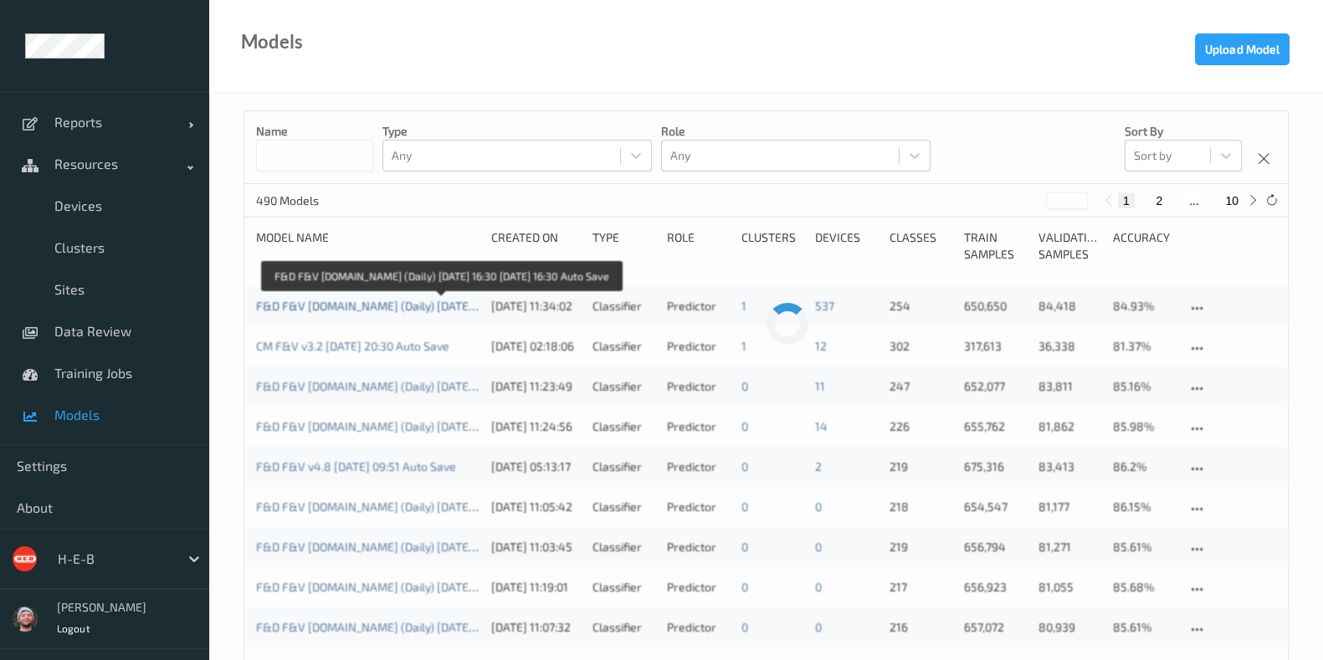 Image resolution: width=1323 pixels, height=660 pixels. Describe the element at coordinates (995, 246) in the screenshot. I see `div: Train Samples` at that location.